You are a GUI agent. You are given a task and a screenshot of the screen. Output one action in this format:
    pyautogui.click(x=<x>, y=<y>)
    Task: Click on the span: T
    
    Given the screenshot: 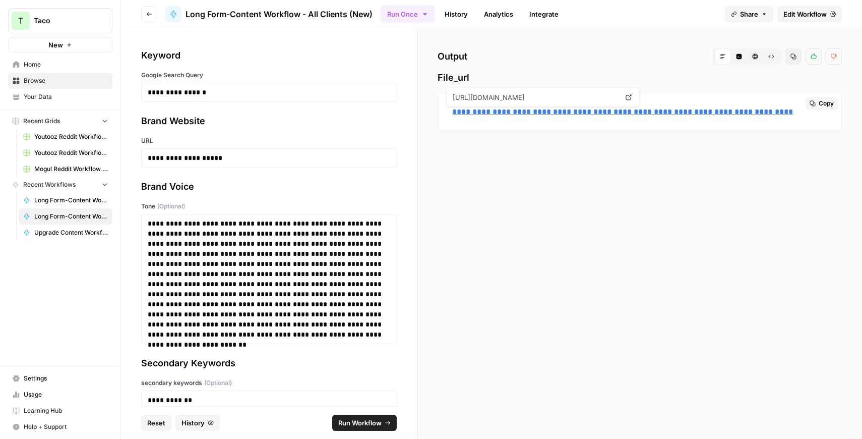 What is the action you would take?
    pyautogui.click(x=21, y=21)
    